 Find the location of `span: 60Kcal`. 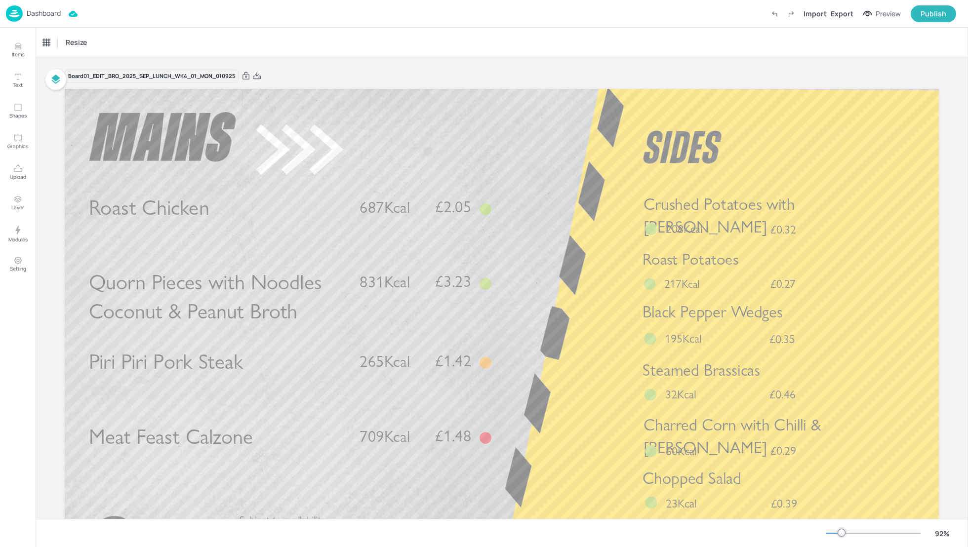

span: 60Kcal is located at coordinates (681, 451).